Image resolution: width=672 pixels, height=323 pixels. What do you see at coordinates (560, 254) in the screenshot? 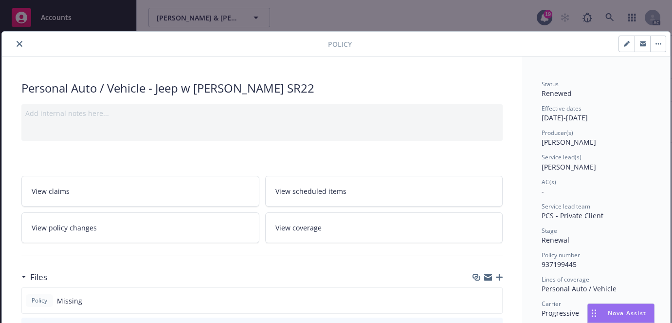
I see `span: Policy number` at bounding box center [560, 254].